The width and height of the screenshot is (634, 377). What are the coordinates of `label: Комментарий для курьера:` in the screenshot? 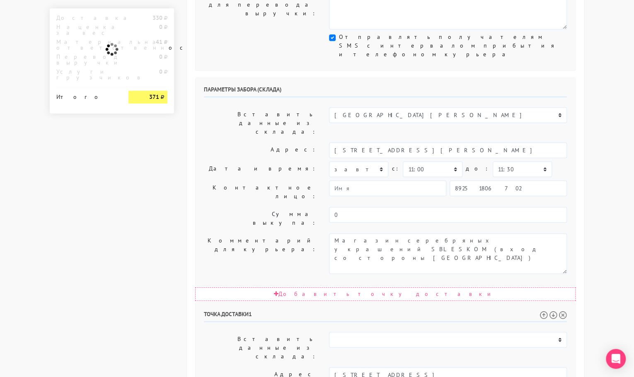 It's located at (260, 254).